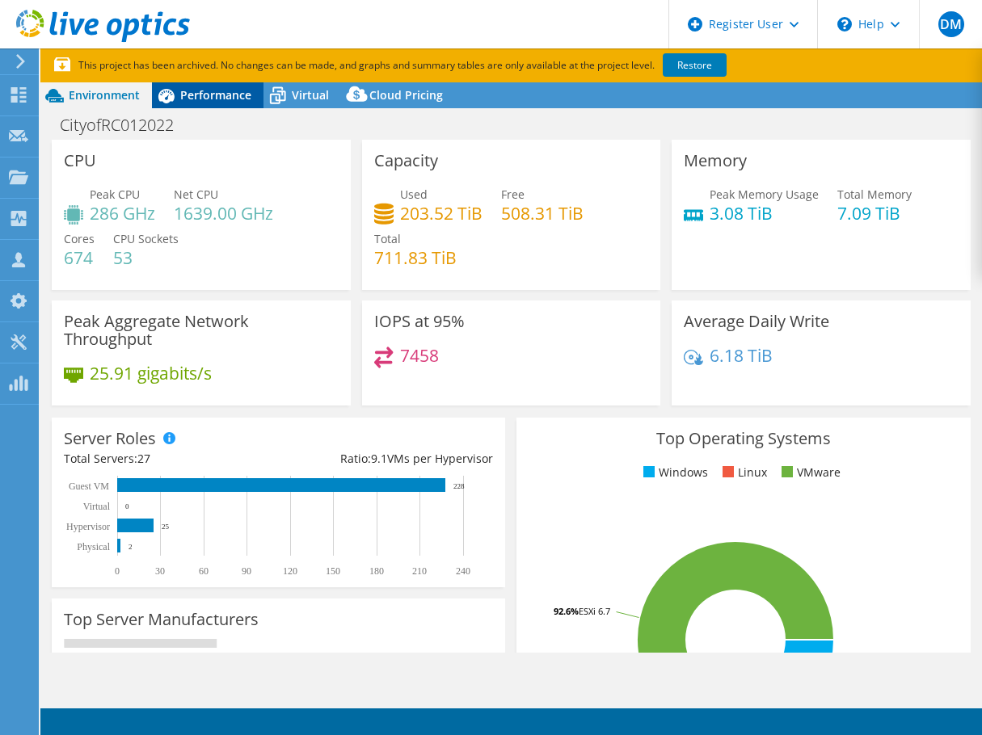 This screenshot has width=982, height=735. I want to click on span: Cores, so click(79, 238).